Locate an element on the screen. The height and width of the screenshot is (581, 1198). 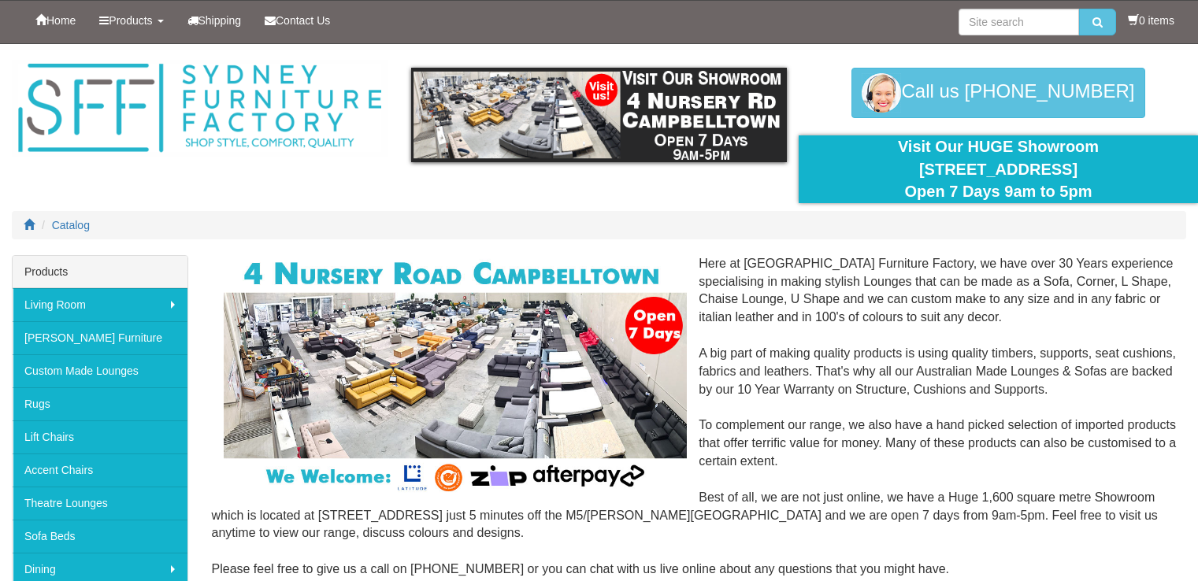
a: Products is located at coordinates (131, 20).